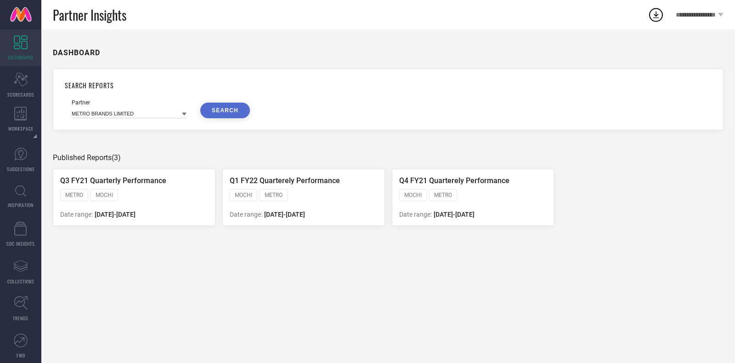 The width and height of the screenshot is (735, 363). Describe the element at coordinates (21, 94) in the screenshot. I see `span: SCORECARDS` at that location.